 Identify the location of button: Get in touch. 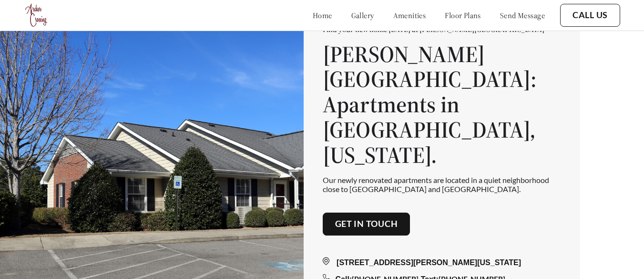
(367, 224).